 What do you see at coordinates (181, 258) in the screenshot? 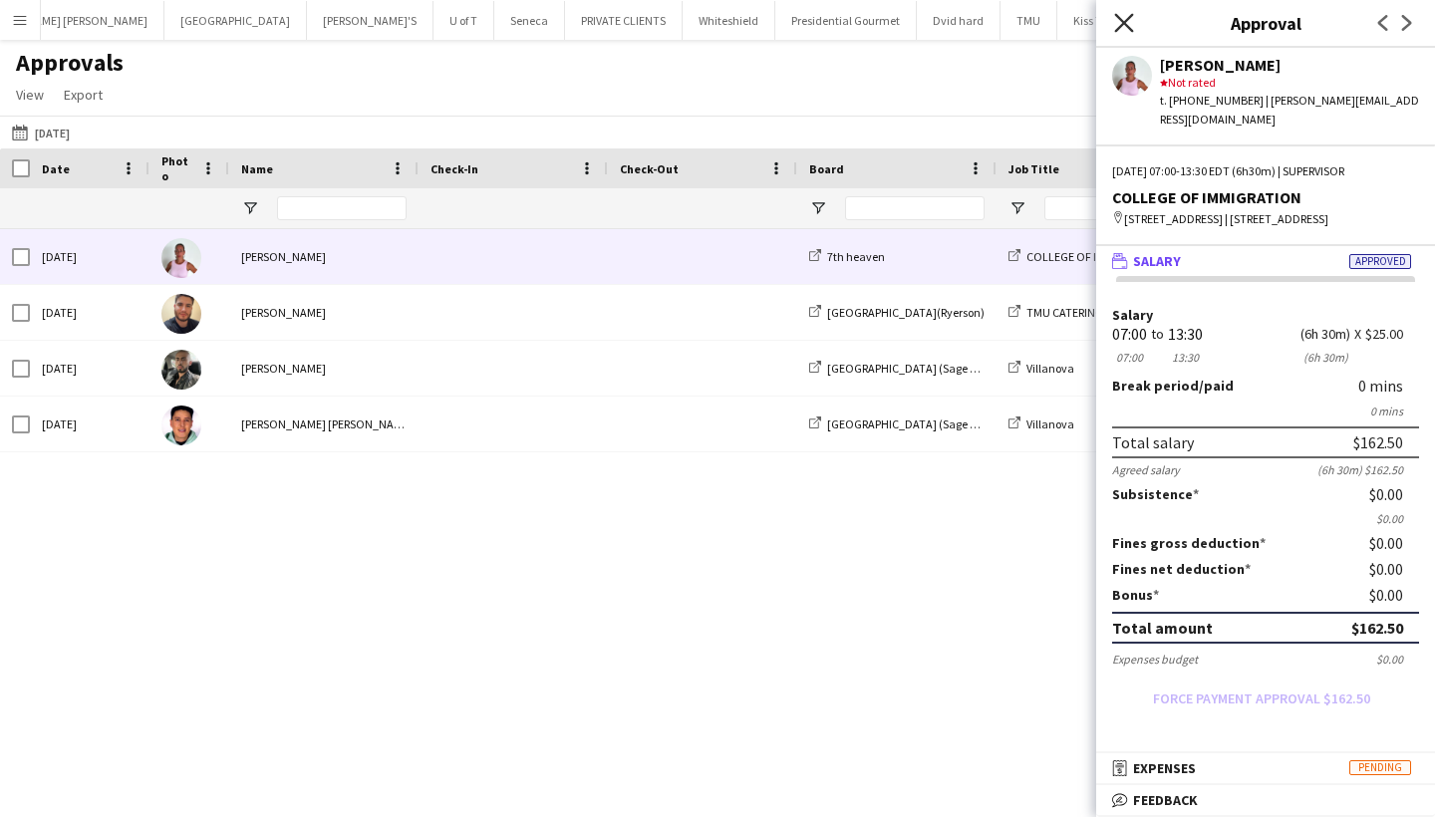
I see `img: Vicky Stimac` at bounding box center [181, 258].